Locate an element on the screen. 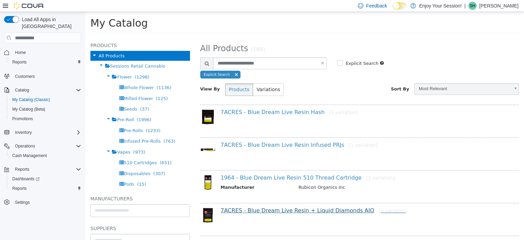 The image size is (524, 240). span: Seeds is located at coordinates (45, 97).